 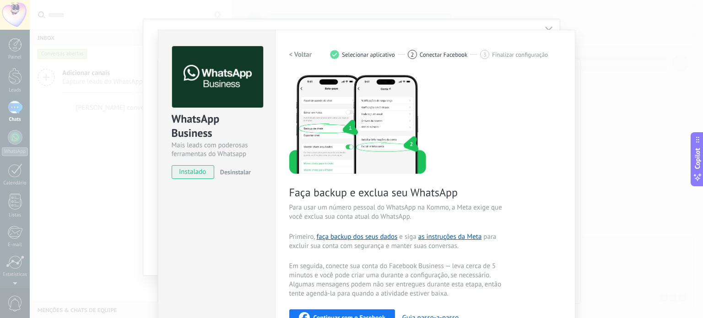 I want to click on span: 2, so click(x=412, y=54).